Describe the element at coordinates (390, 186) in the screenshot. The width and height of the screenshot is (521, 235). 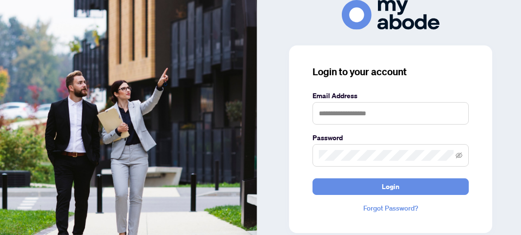
I see `button: Login` at that location.